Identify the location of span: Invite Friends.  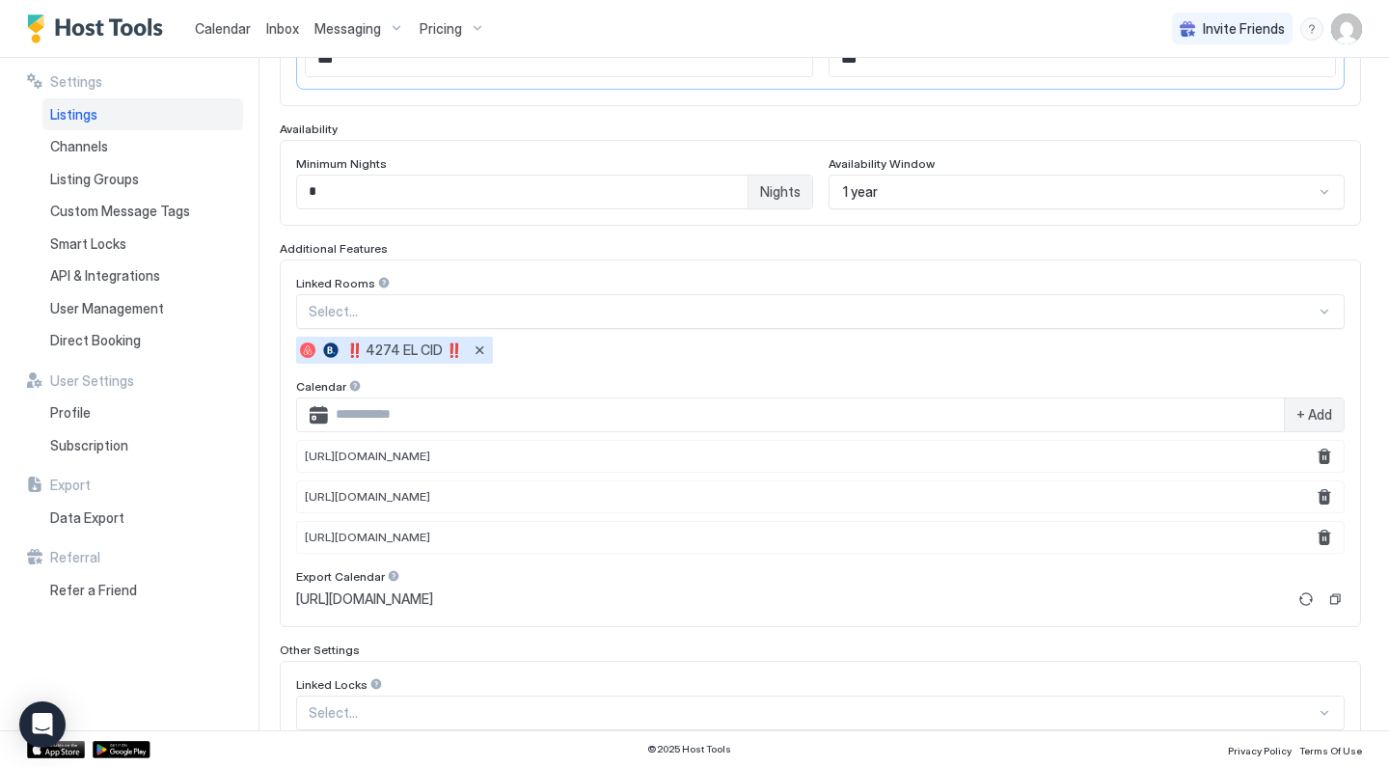
(1244, 29).